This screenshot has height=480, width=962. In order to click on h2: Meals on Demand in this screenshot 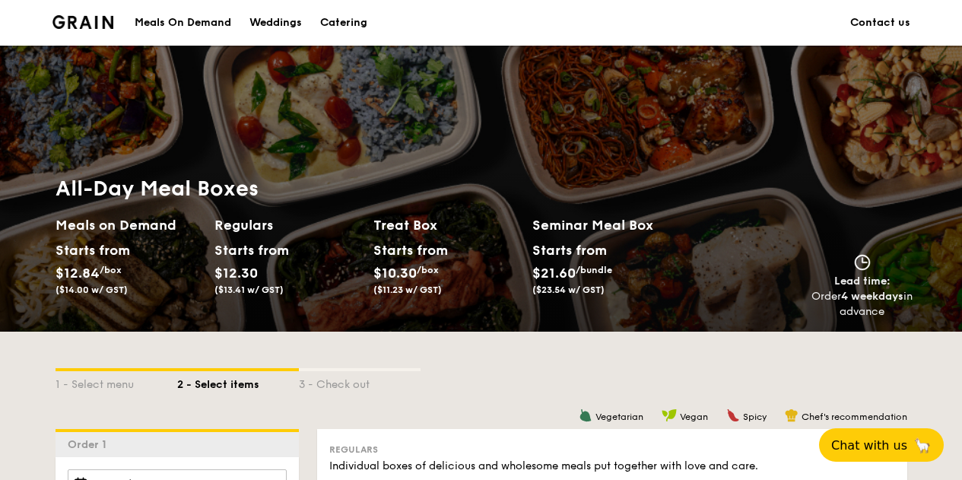, I will do `click(128, 225)`.